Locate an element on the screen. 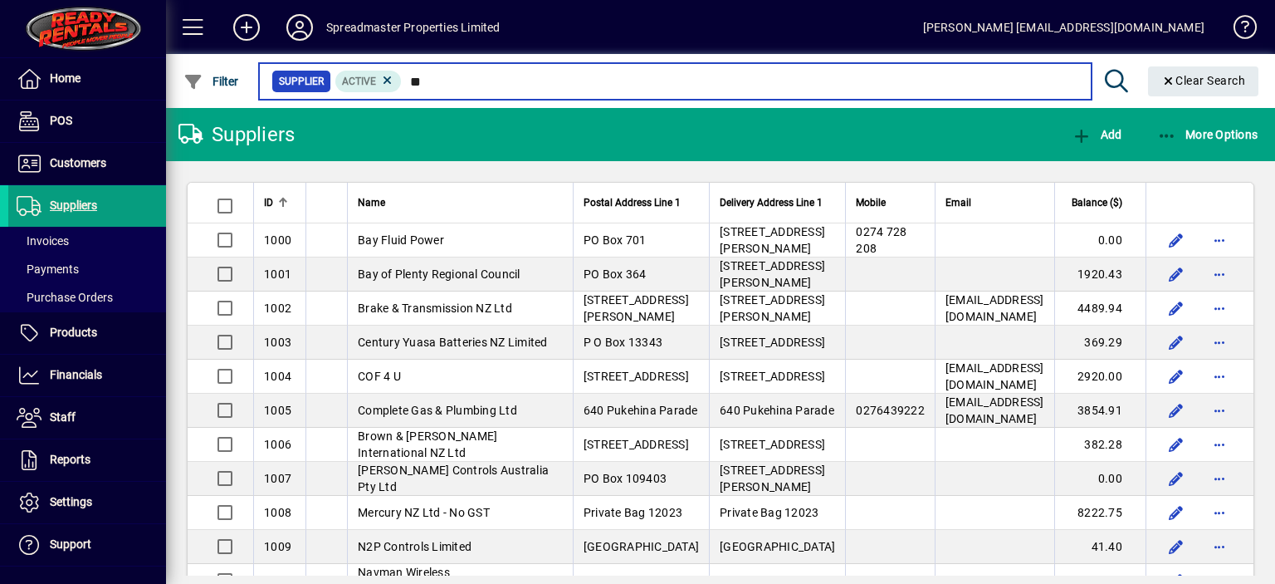 This screenshot has width=1275, height=584. span: More Options is located at coordinates (1208, 134).